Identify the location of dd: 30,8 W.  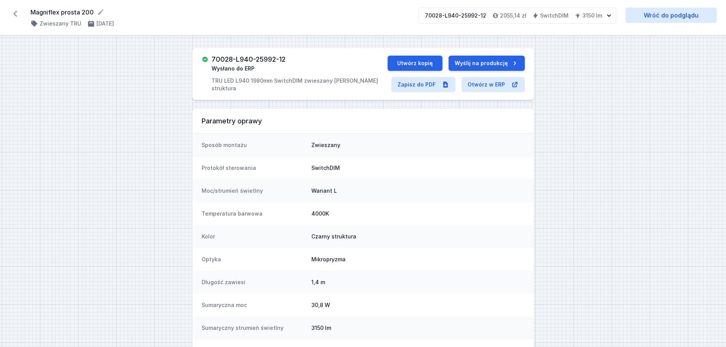
(418, 305).